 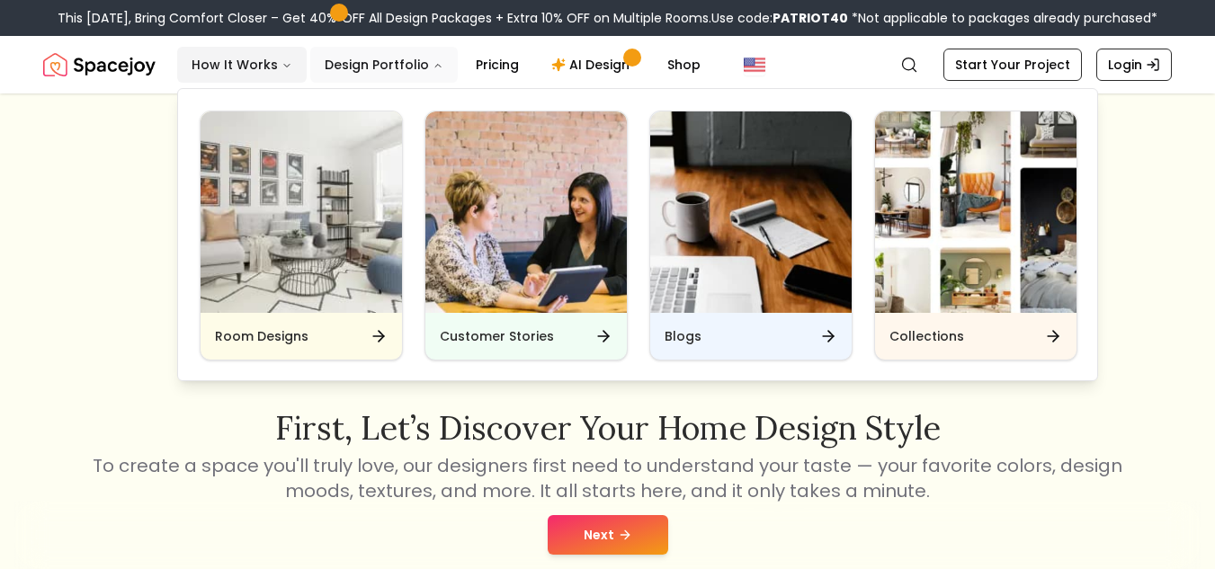 What do you see at coordinates (683, 336) in the screenshot?
I see `h6: Blogs` at bounding box center [683, 336].